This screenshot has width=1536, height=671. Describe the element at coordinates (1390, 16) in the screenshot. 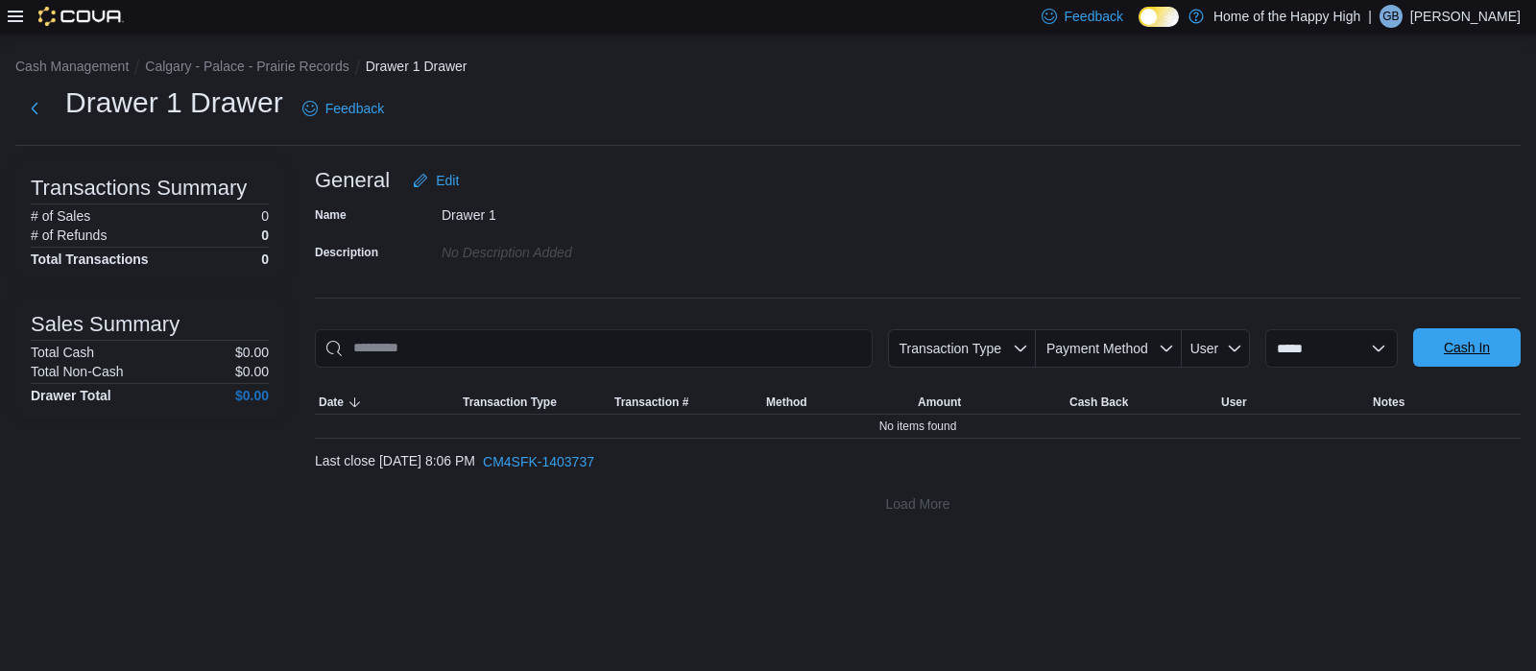

I see `span: GB` at that location.